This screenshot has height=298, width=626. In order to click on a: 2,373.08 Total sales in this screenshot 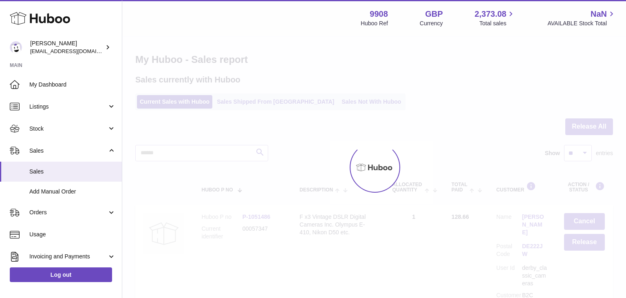, I will do `click(495, 18)`.